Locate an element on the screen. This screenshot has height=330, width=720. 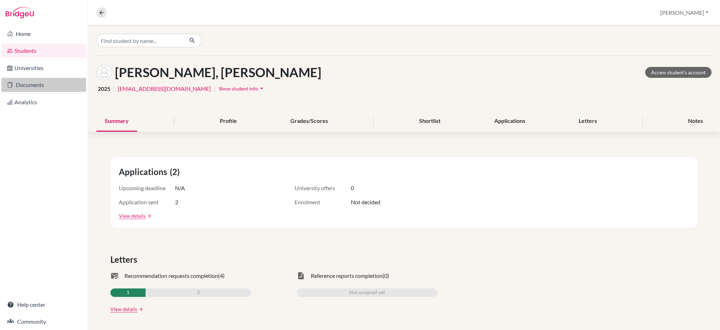
input: Find student by name... is located at coordinates (140, 40).